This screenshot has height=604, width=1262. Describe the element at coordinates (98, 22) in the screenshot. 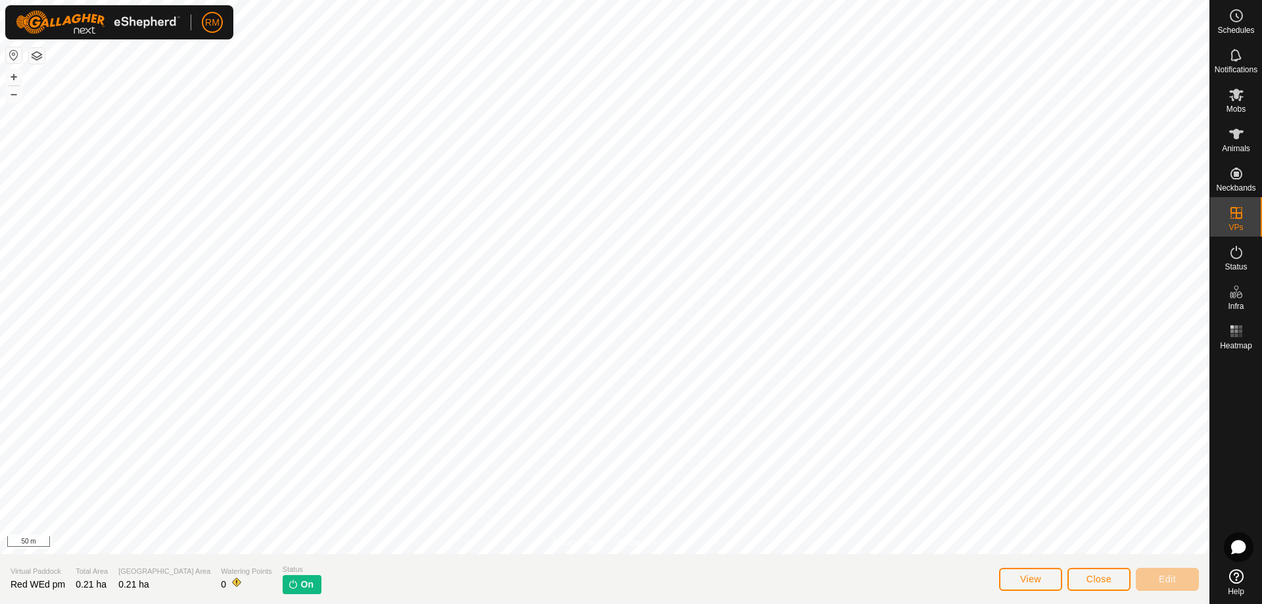

I see `img: Gallagher Logo` at that location.